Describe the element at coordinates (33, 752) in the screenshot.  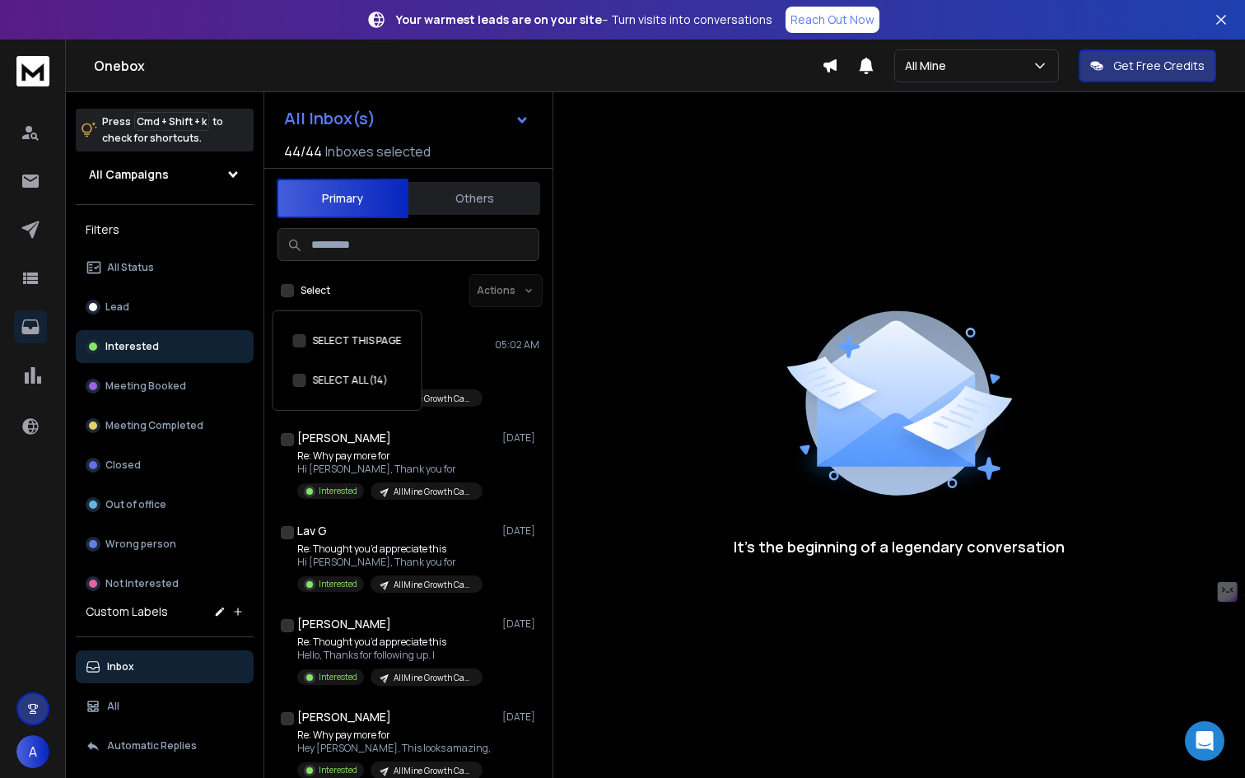
I see `span: A` at that location.